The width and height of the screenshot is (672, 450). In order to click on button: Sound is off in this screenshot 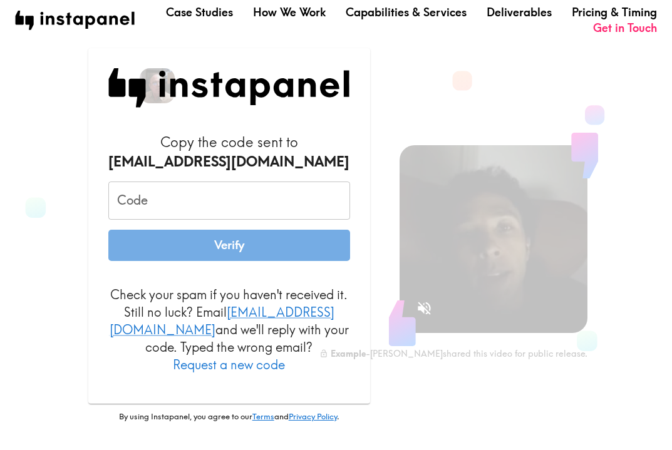, I will do `click(424, 308)`.